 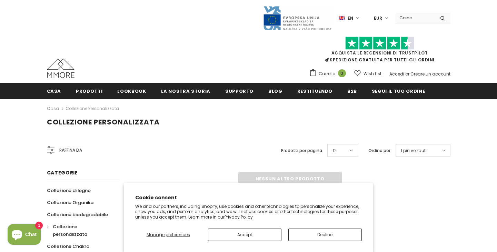 What do you see at coordinates (70, 203) in the screenshot?
I see `a: Collezione Organika` at bounding box center [70, 203].